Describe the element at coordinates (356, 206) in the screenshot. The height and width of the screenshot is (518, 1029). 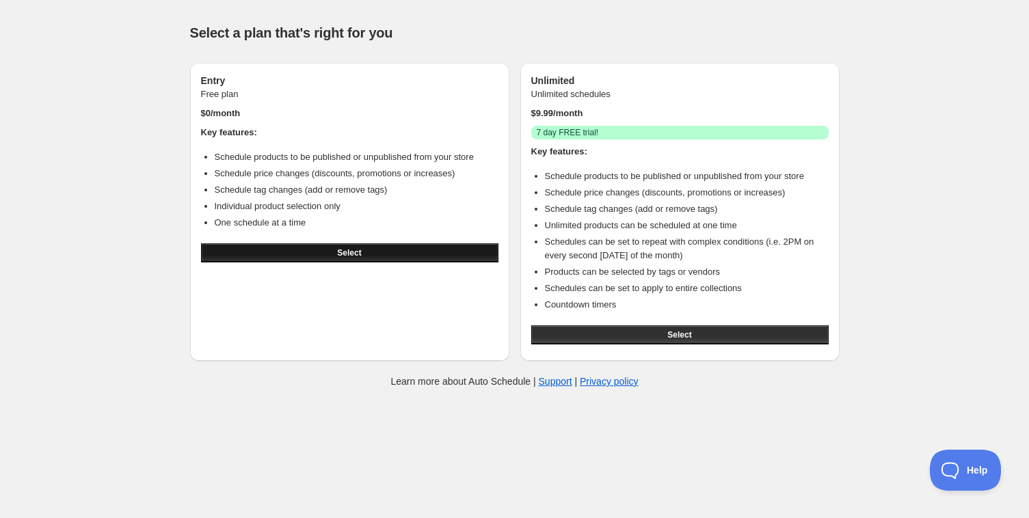
I see `li: Individual product selection only` at that location.